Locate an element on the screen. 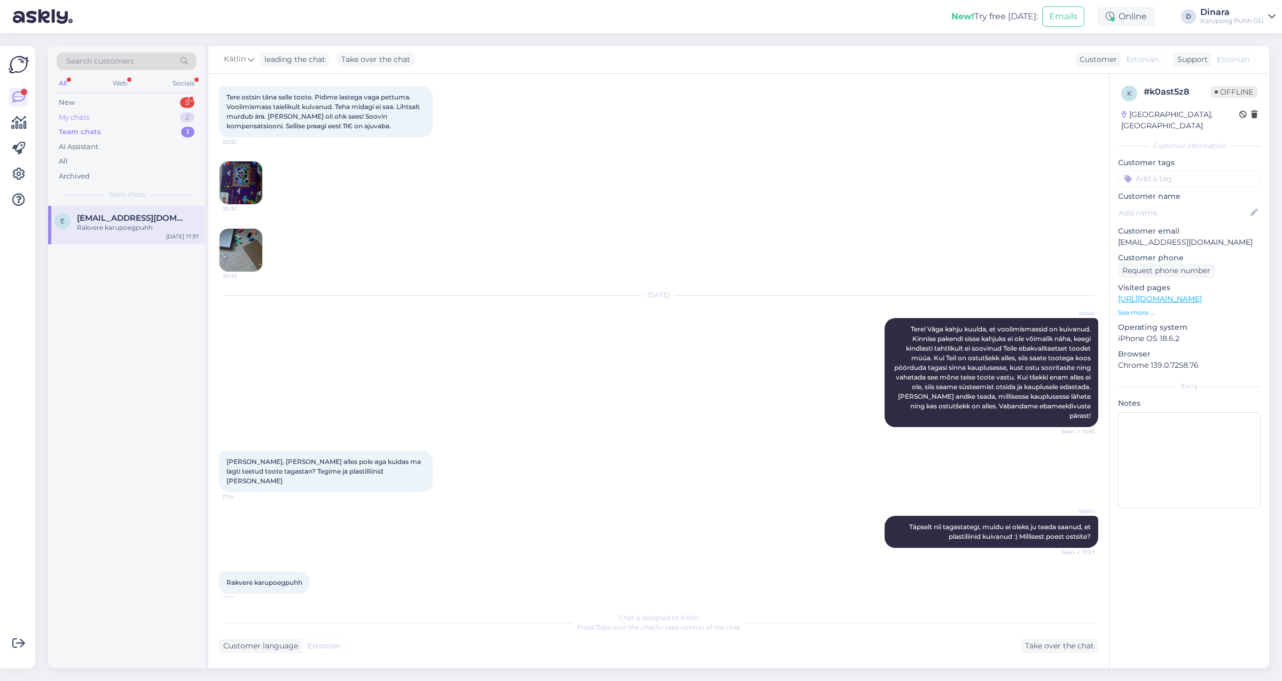  p: Customer tags is located at coordinates (1189, 162).